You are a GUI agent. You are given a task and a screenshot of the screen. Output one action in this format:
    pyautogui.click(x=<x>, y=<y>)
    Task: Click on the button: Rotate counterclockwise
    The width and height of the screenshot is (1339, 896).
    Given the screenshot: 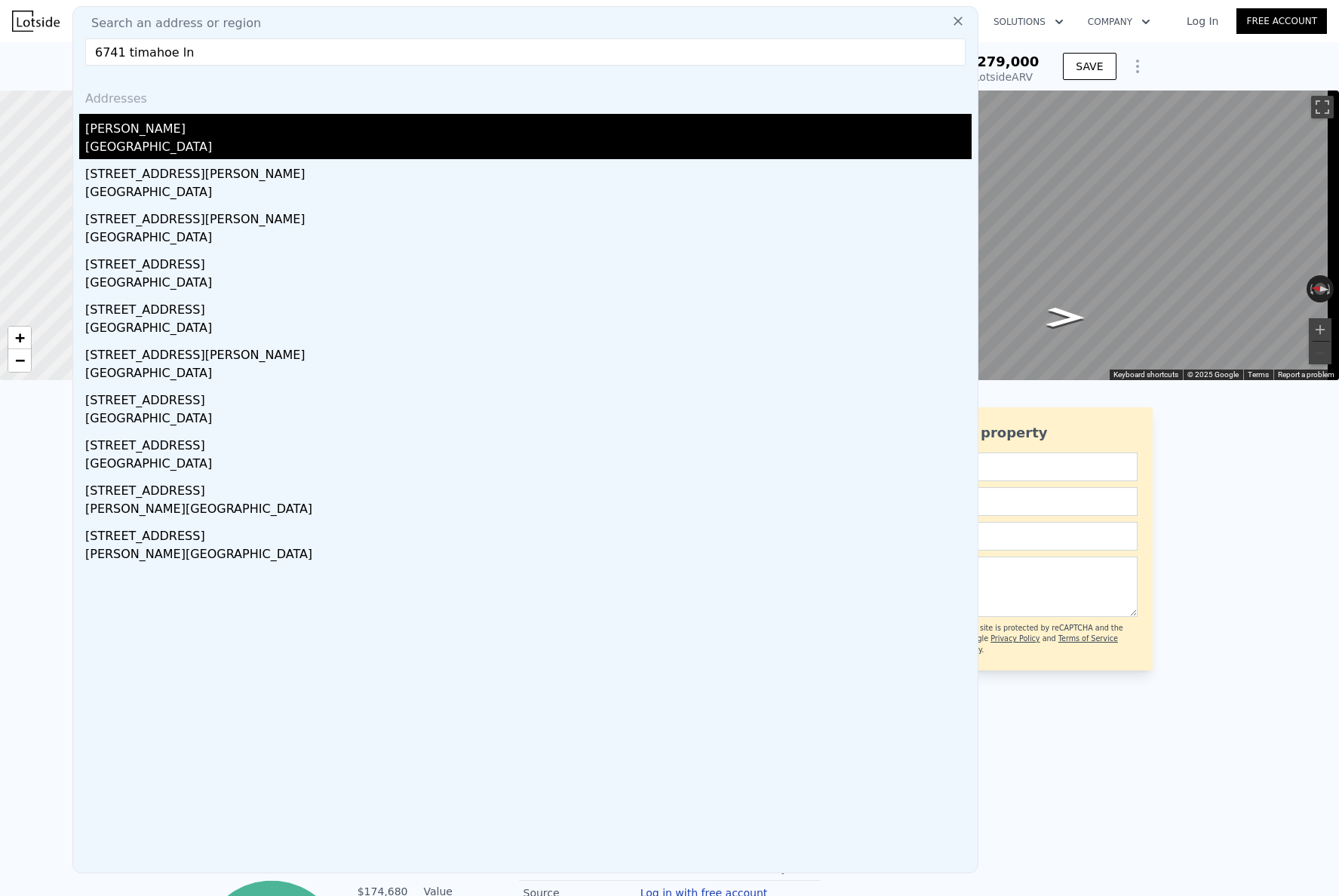 What is the action you would take?
    pyautogui.click(x=1310, y=289)
    